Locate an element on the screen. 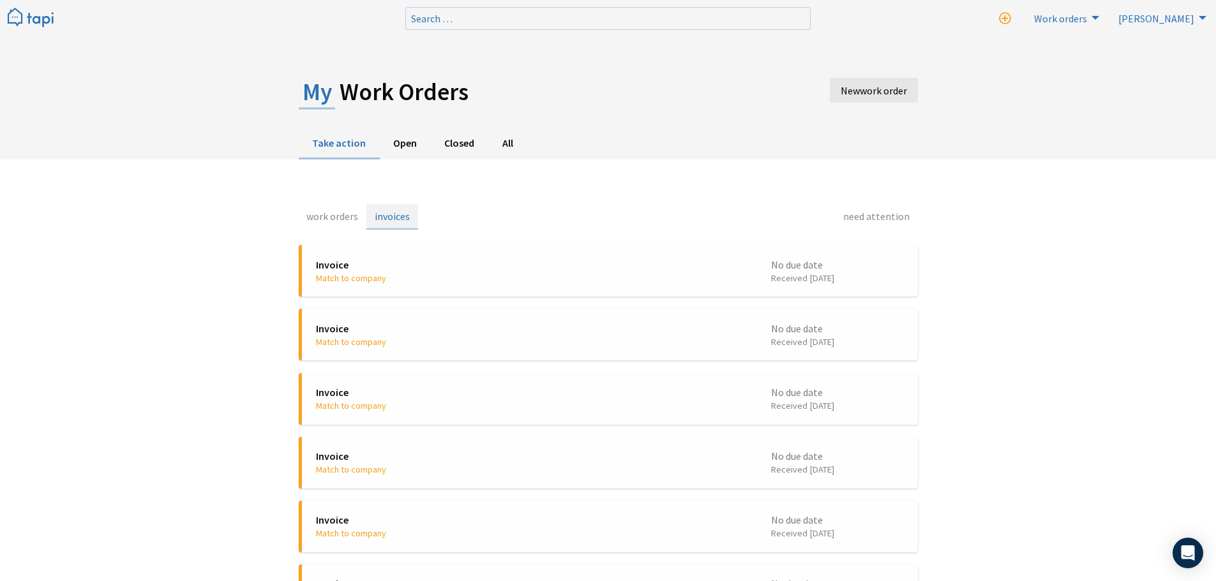 This screenshot has width=1216, height=581. a: invoices is located at coordinates (392, 217).